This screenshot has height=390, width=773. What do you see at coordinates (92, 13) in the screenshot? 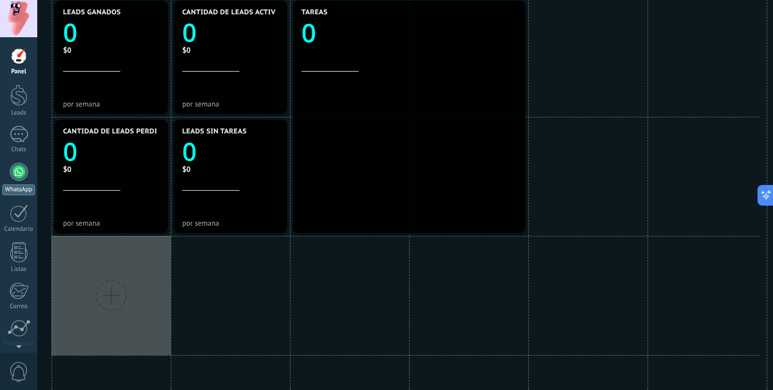
I see `span: Leads ganados` at bounding box center [92, 13].